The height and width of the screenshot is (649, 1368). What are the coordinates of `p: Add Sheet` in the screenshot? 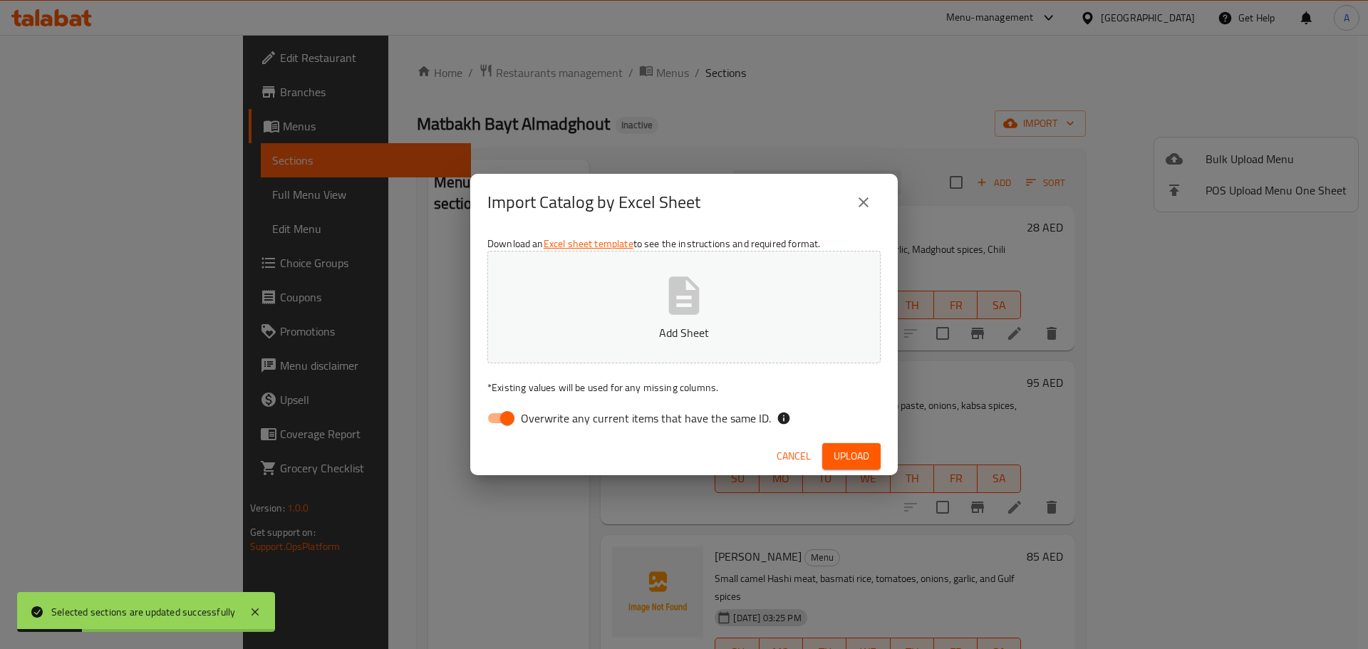 It's located at (684, 333).